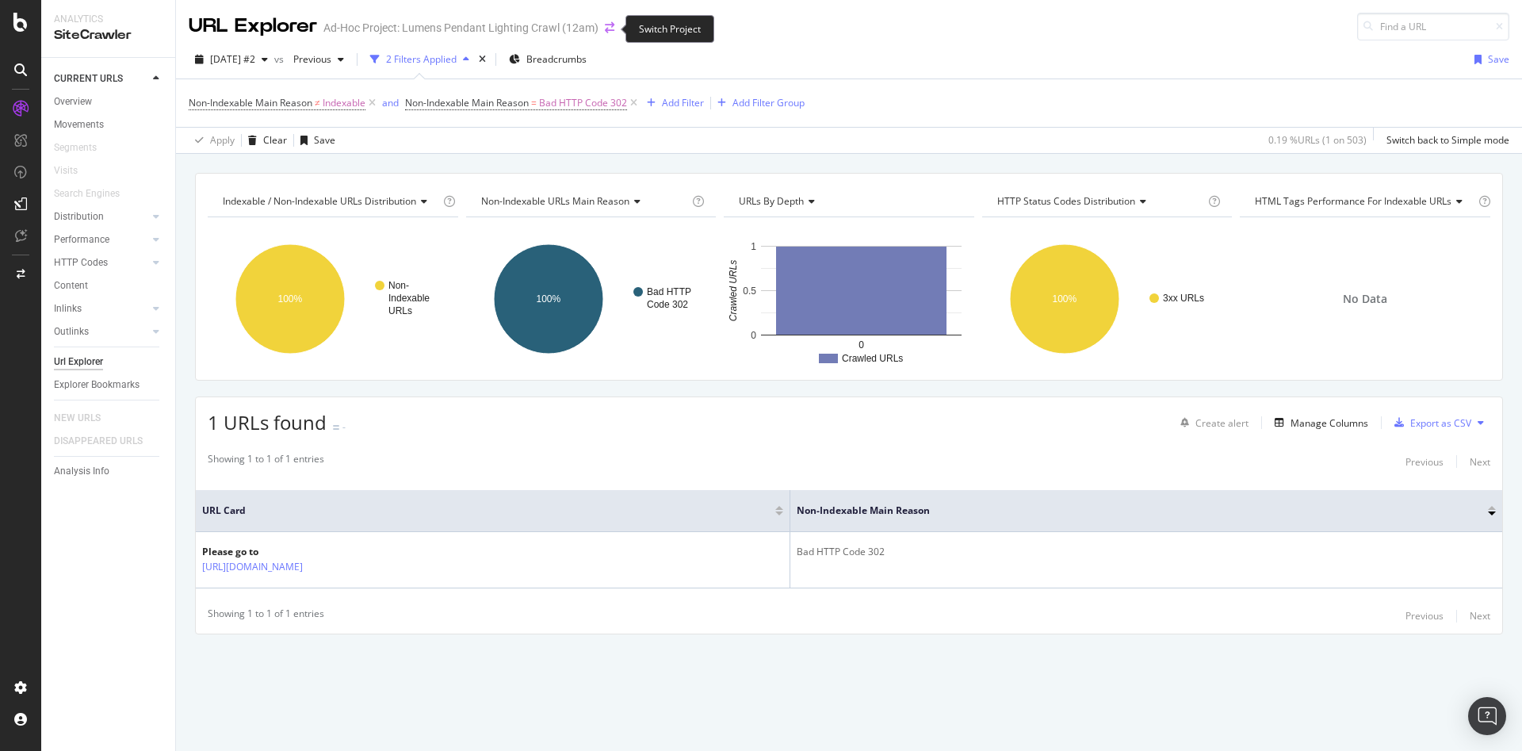  Describe the element at coordinates (86, 193) in the screenshot. I see `div: Search Engines` at that location.